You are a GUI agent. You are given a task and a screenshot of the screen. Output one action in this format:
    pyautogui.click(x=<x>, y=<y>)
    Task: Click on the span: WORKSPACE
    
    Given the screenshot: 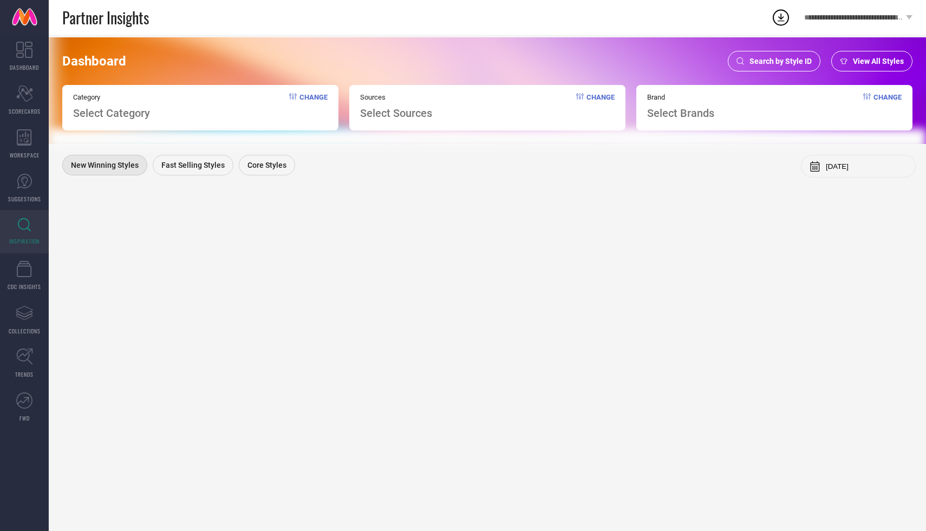 What is the action you would take?
    pyautogui.click(x=24, y=155)
    